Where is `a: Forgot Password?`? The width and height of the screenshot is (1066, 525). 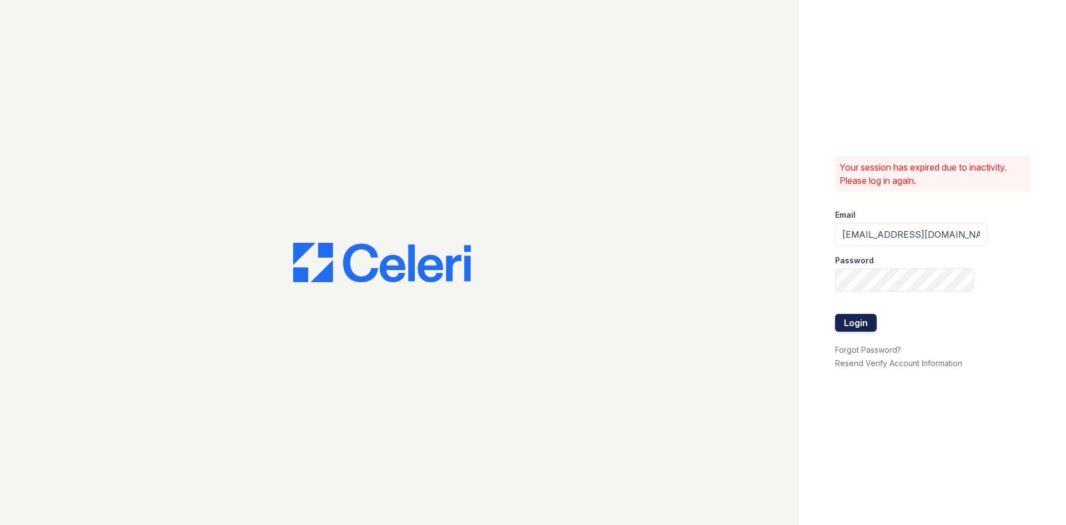
a: Forgot Password? is located at coordinates (868, 349).